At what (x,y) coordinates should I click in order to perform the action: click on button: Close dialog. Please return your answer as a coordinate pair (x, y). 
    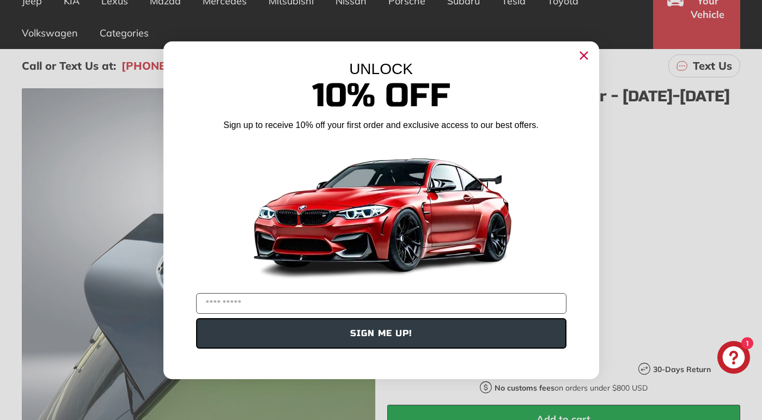
    Looking at the image, I should click on (584, 56).